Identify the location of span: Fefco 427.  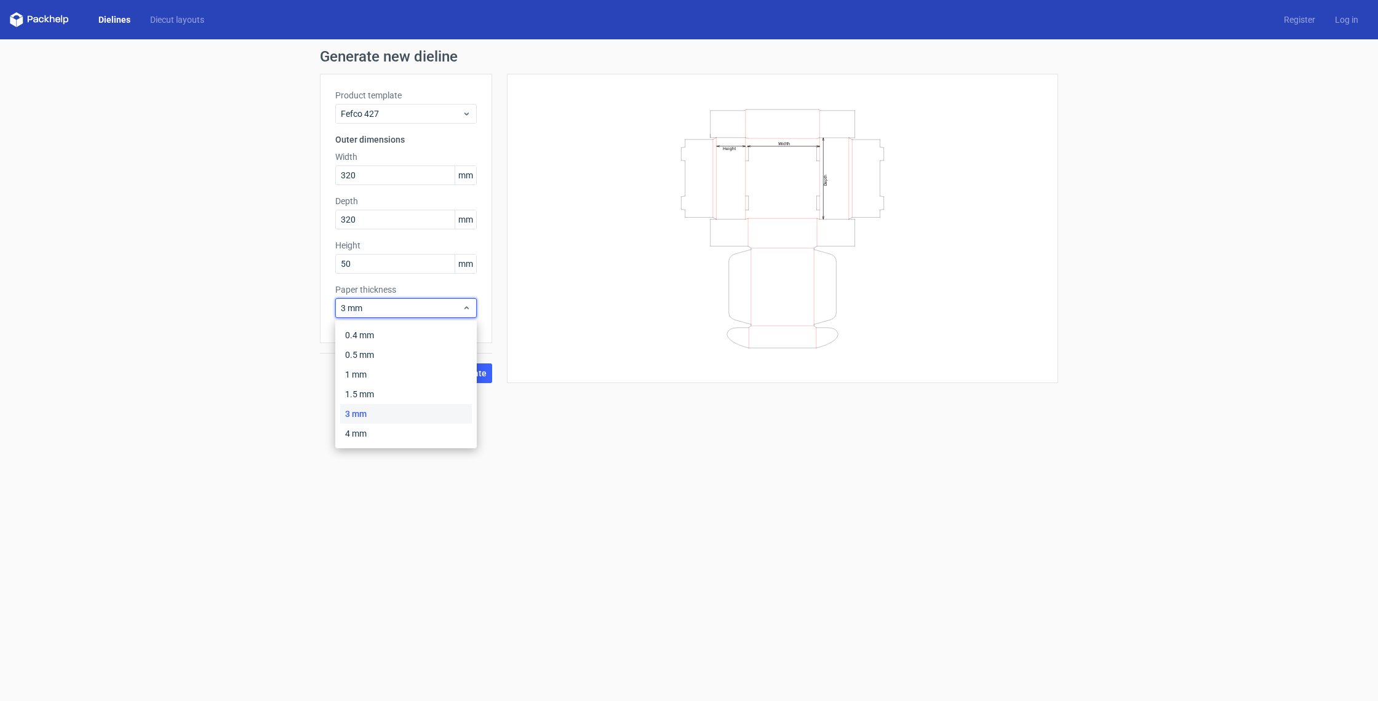
(401, 114).